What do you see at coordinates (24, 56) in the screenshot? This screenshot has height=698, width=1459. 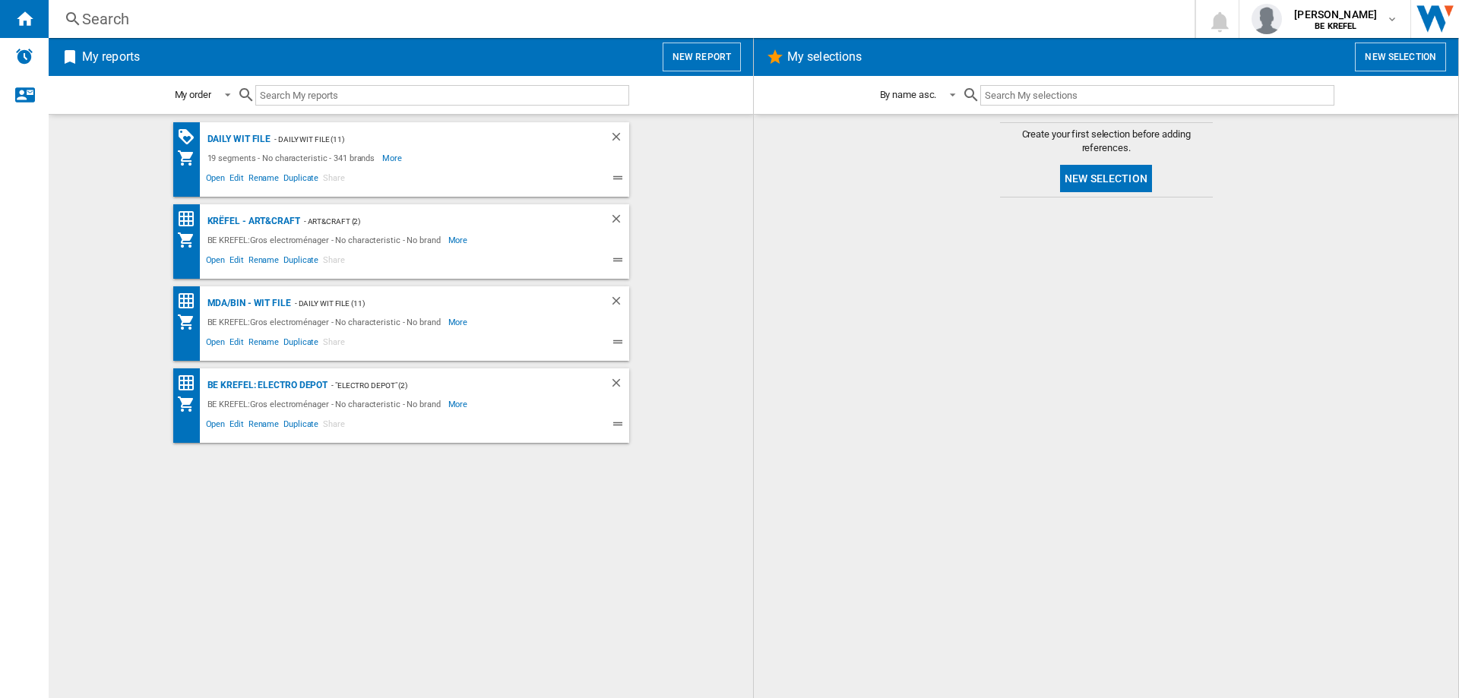 I see `img: alerts-logo.svg` at bounding box center [24, 56].